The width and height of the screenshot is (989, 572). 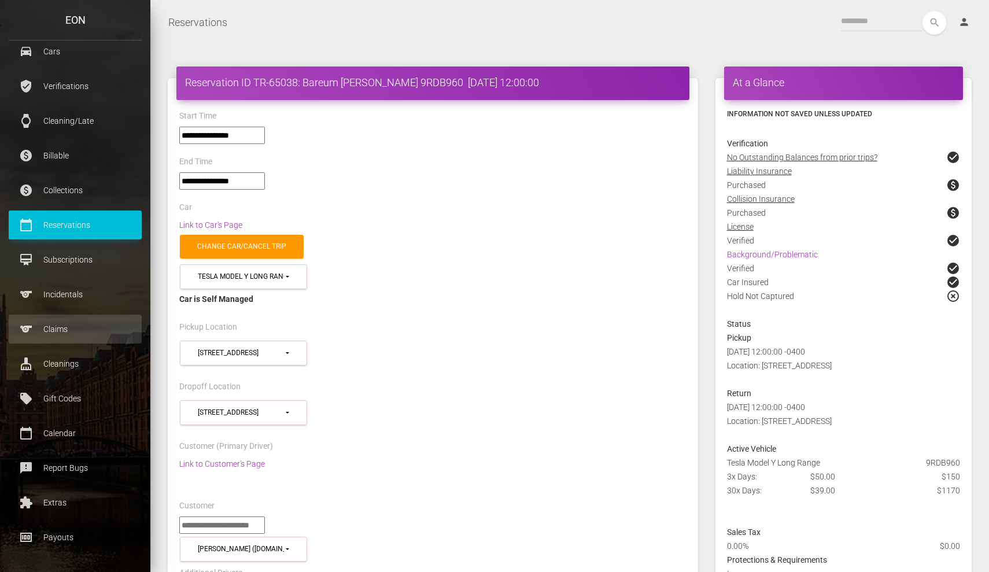 I want to click on div: $39.00, so click(x=843, y=490).